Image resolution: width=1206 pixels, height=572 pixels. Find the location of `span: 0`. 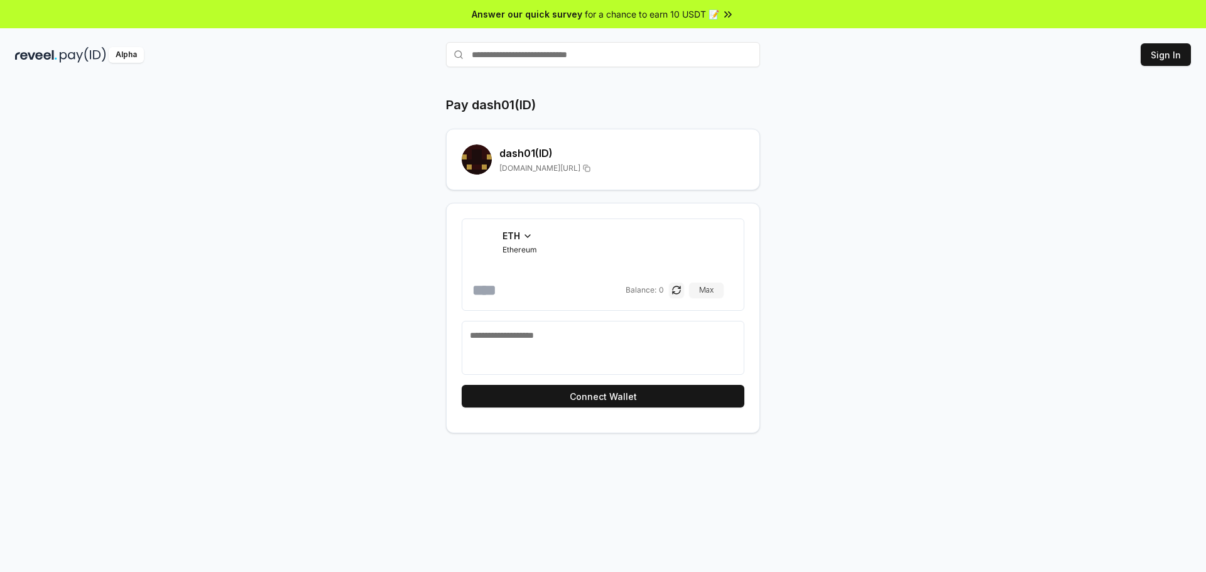

span: 0 is located at coordinates (662, 290).